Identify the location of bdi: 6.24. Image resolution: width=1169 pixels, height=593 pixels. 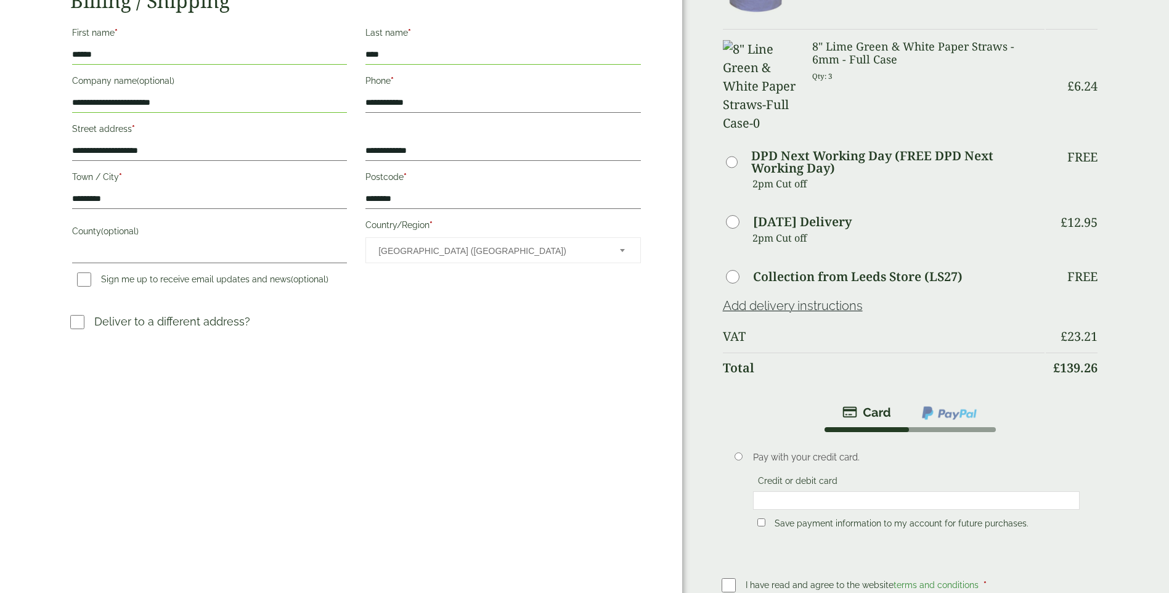
(1082, 86).